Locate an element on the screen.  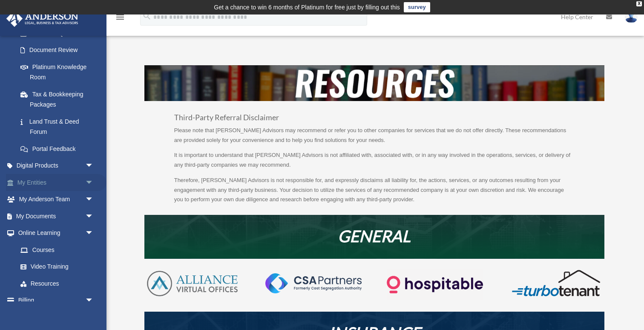
img: Anderson Advisors Platinum Portal is located at coordinates (42, 18).